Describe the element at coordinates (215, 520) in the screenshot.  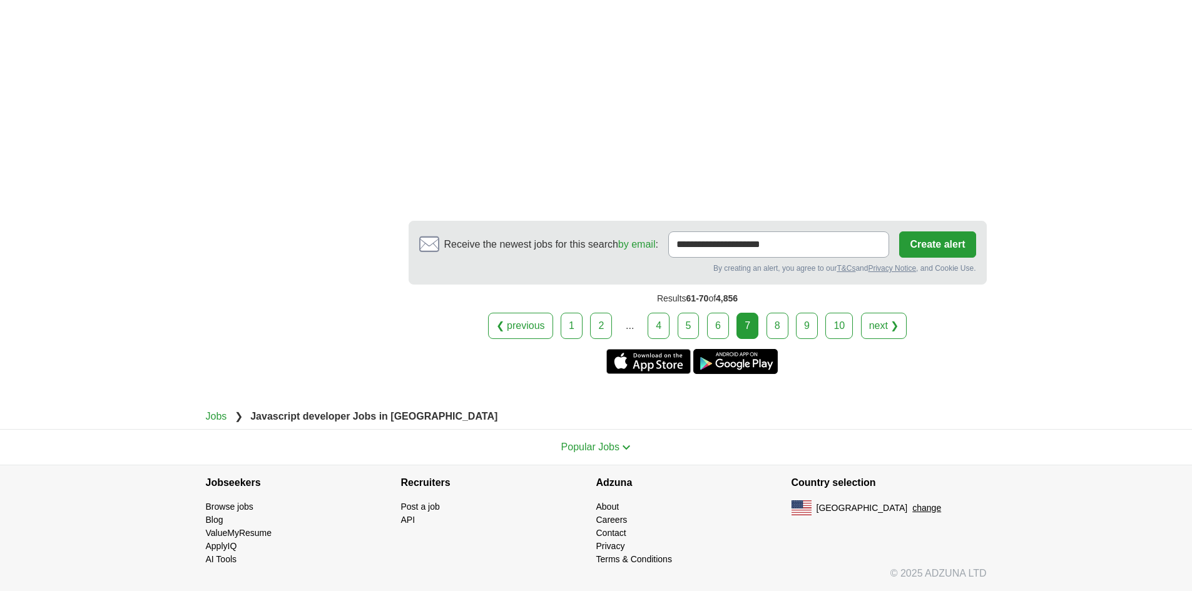
I see `a: Blog` at that location.